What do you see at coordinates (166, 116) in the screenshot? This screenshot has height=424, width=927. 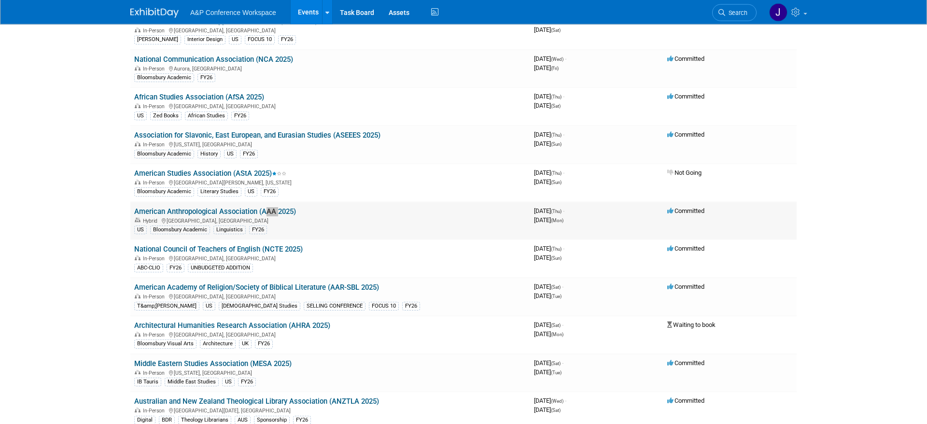 I see `div: Zed Books` at bounding box center [166, 116].